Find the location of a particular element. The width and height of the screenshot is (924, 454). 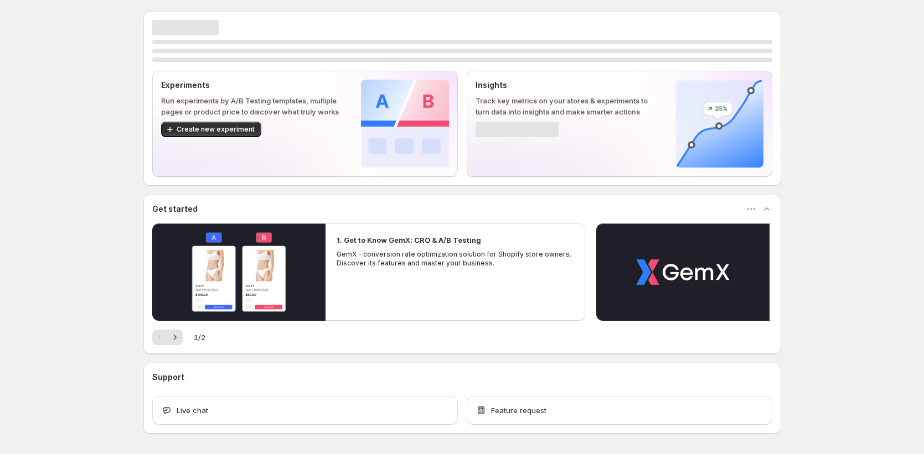

img: Experiments is located at coordinates (405, 123).